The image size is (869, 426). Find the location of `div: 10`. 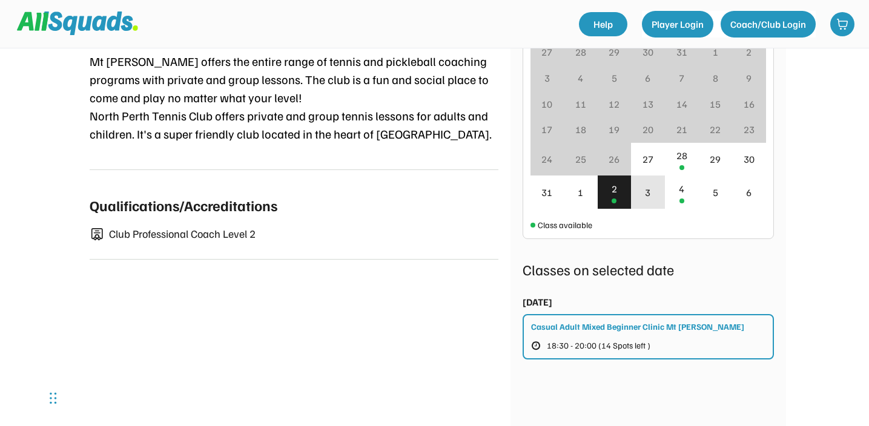

div: 10 is located at coordinates (547, 104).